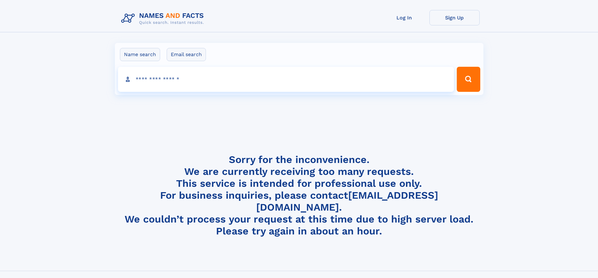 The height and width of the screenshot is (278, 598). Describe the element at coordinates (468, 79) in the screenshot. I see `button: Search Button` at that location.